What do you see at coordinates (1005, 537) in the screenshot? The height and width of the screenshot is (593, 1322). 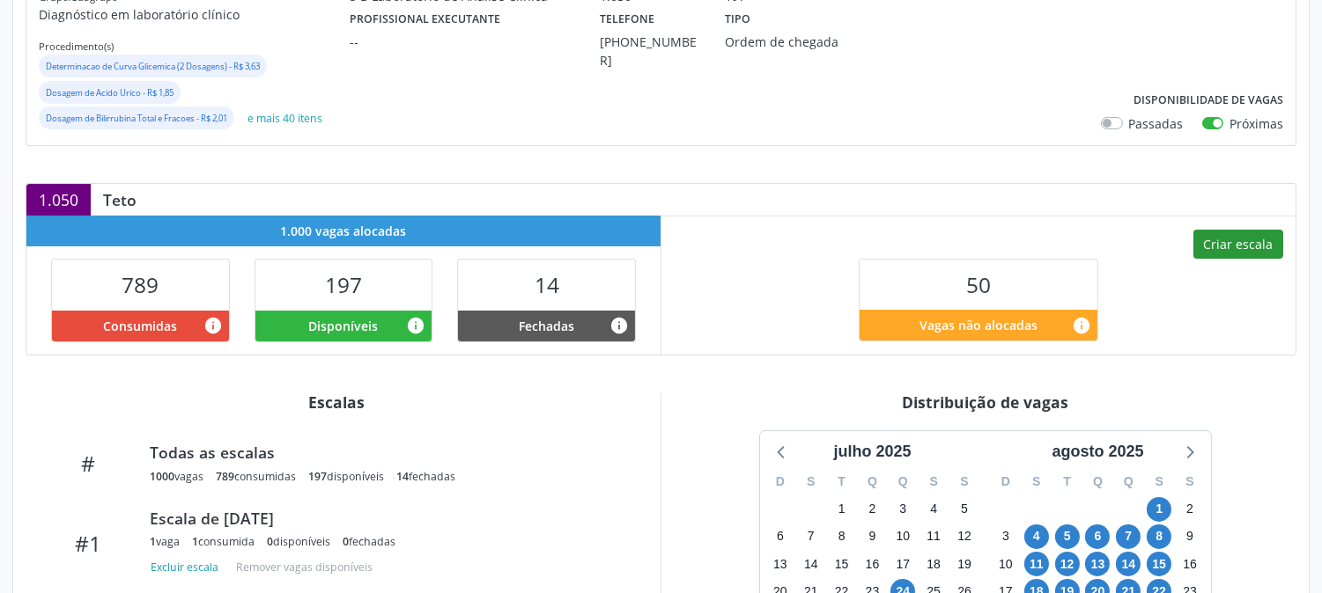 I see `span: domingo, 3 de agosto de 2025` at bounding box center [1005, 537].